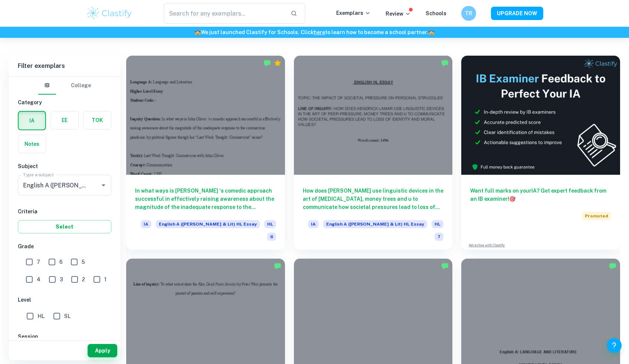 This screenshot has height=364, width=629. I want to click on span: 3, so click(61, 280).